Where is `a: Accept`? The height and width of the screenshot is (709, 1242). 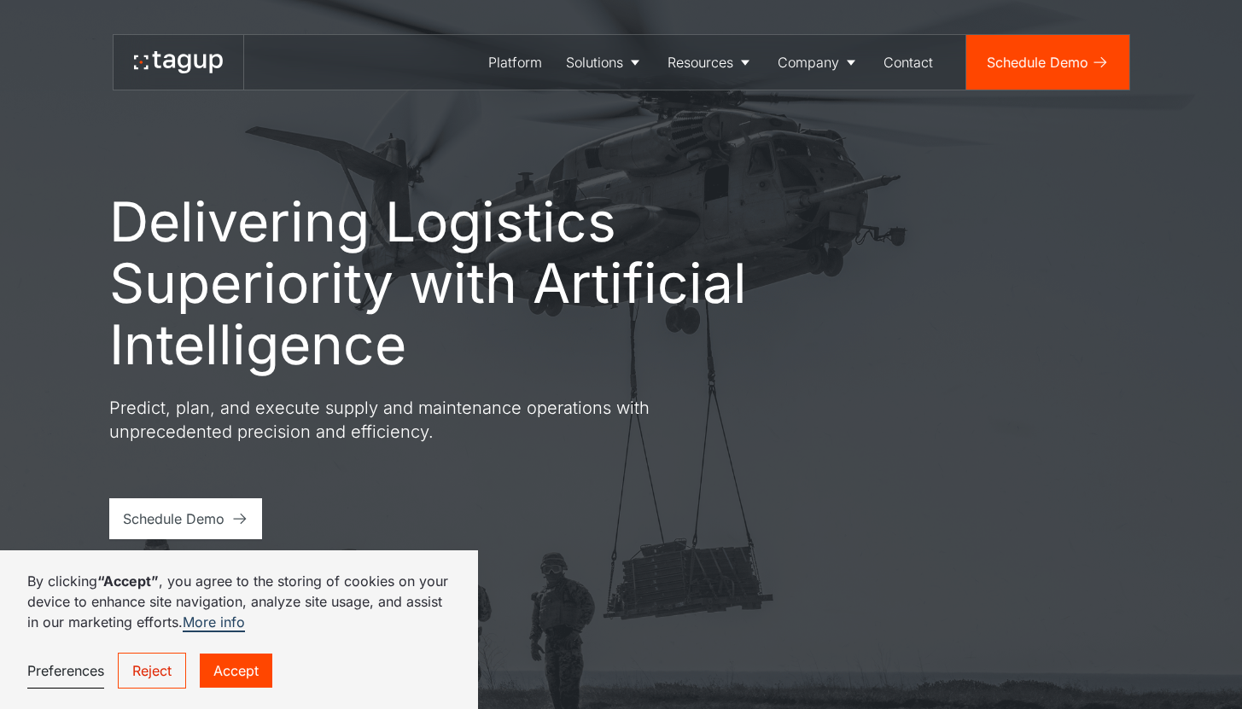
a: Accept is located at coordinates (236, 671).